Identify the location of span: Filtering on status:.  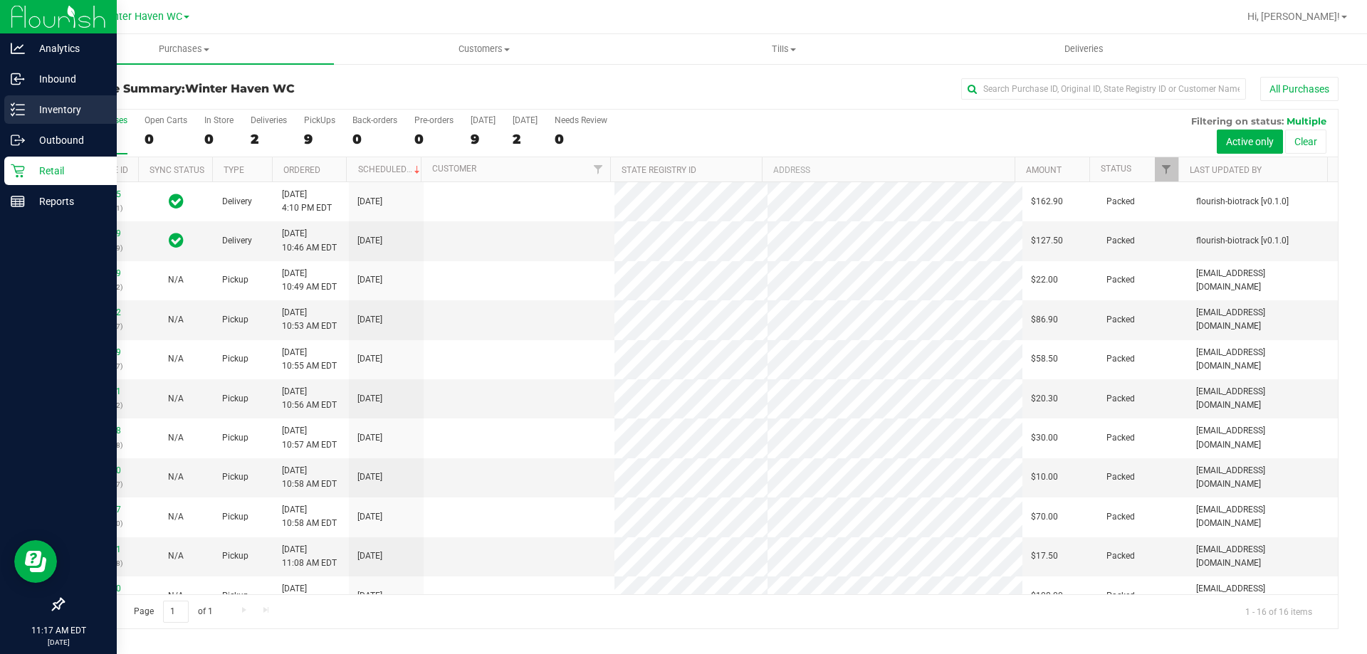
(1237, 121).